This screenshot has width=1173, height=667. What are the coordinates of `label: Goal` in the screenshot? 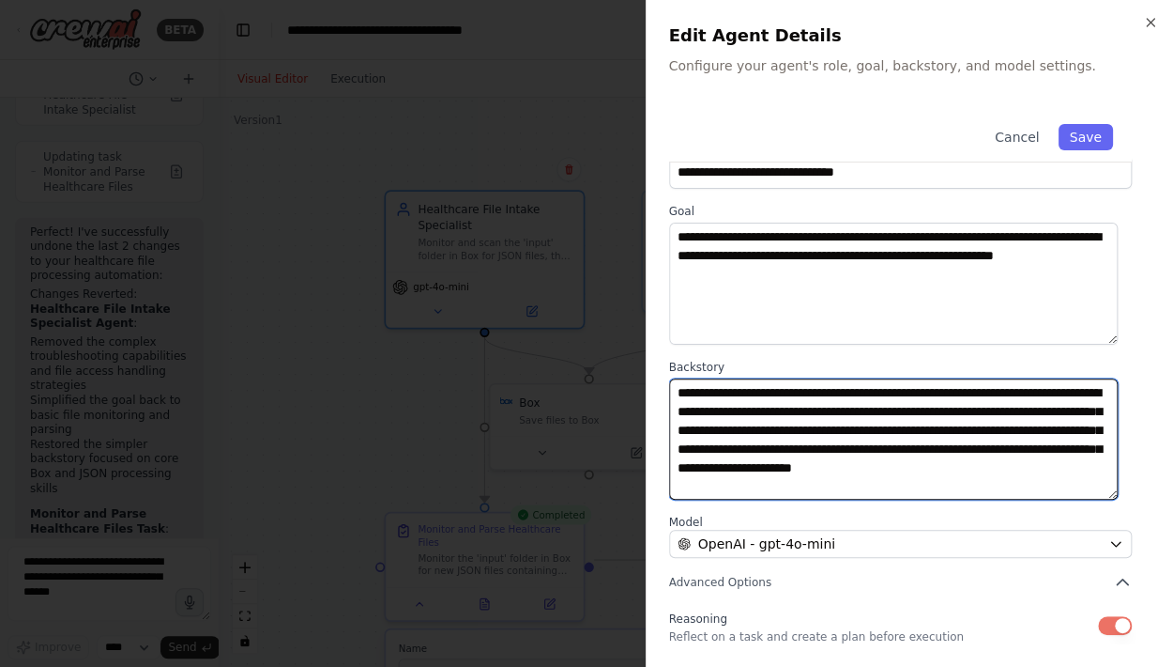 It's located at (901, 211).